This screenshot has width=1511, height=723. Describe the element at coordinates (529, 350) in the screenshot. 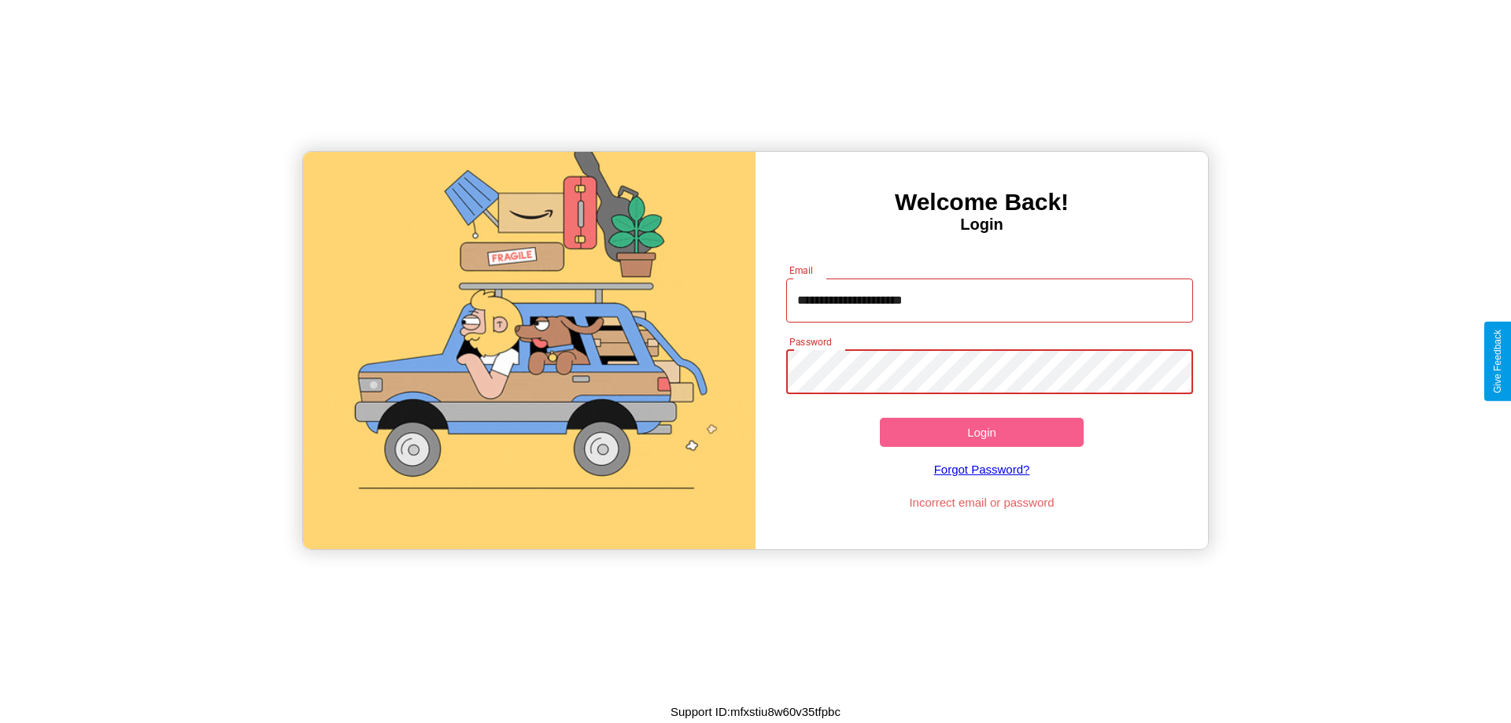

I see `img: gif` at that location.